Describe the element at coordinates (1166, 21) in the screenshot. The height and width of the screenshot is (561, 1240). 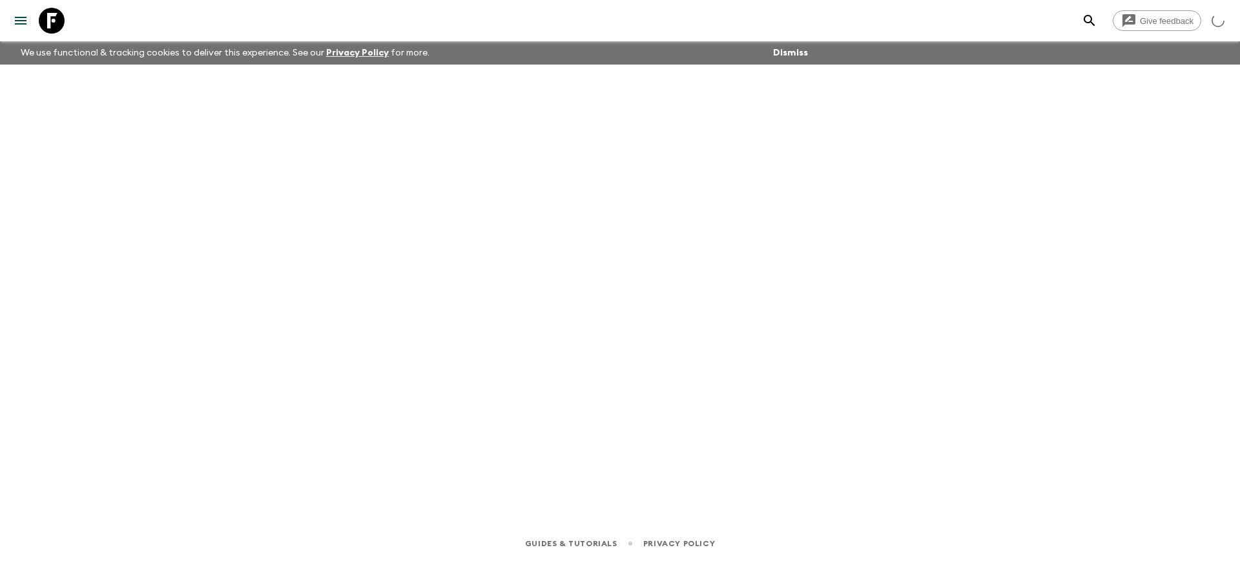
I see `span: Give feedback` at that location.